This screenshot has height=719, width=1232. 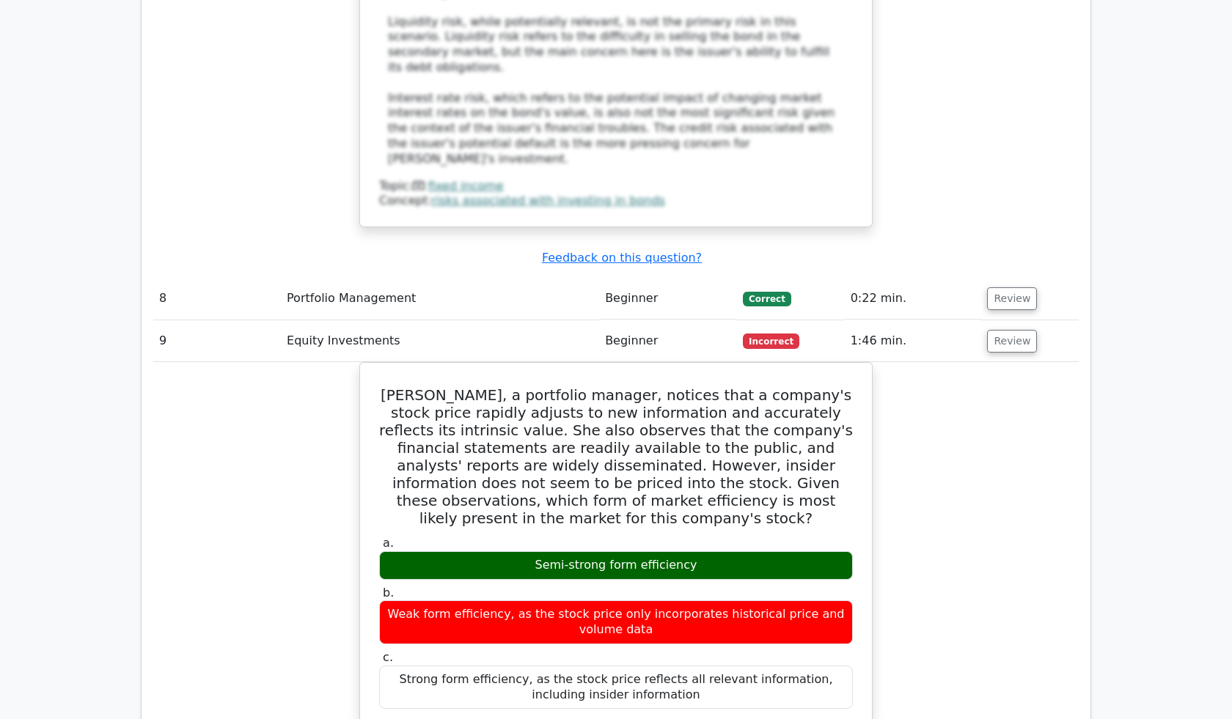 I want to click on div: Strong form efficiency, as the stock price reflects all relevant information, including insider i..., so click(x=616, y=688).